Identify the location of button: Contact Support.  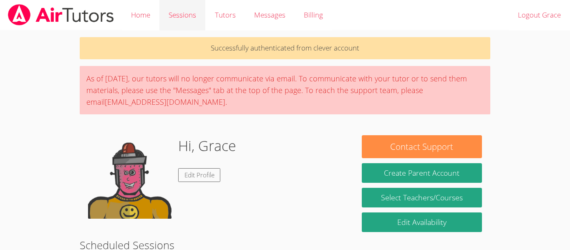
(422, 147).